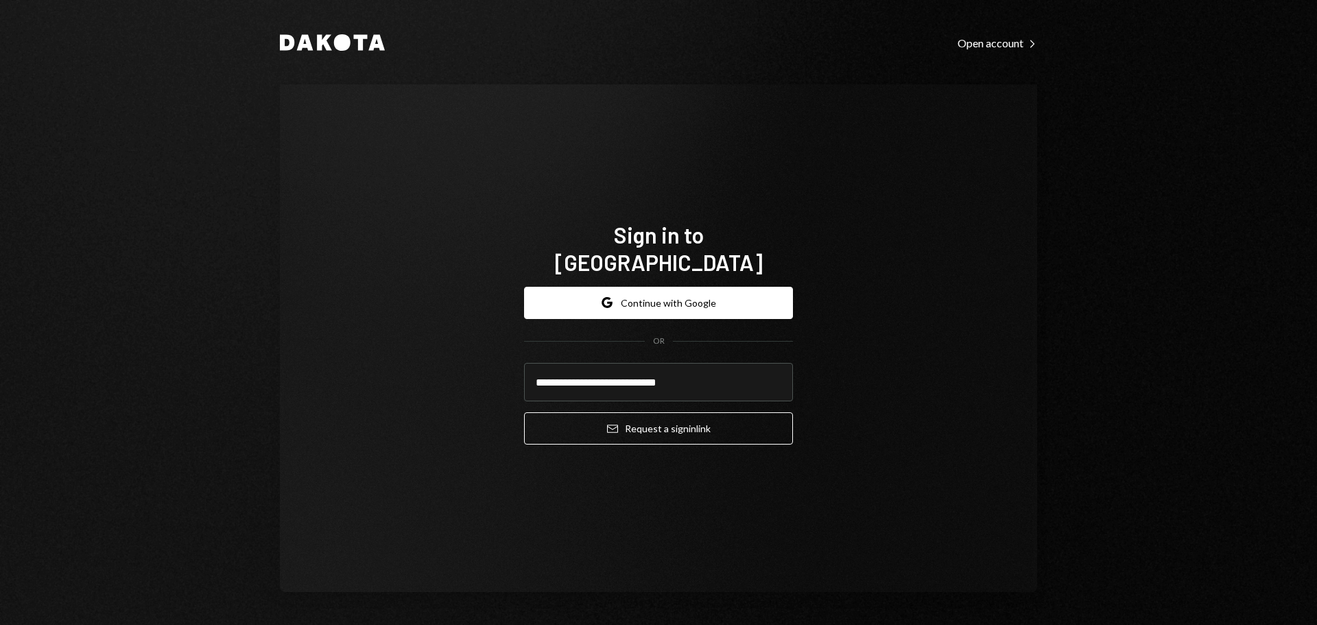 Image resolution: width=1317 pixels, height=625 pixels. Describe the element at coordinates (998, 43) in the screenshot. I see `a: Open account` at that location.